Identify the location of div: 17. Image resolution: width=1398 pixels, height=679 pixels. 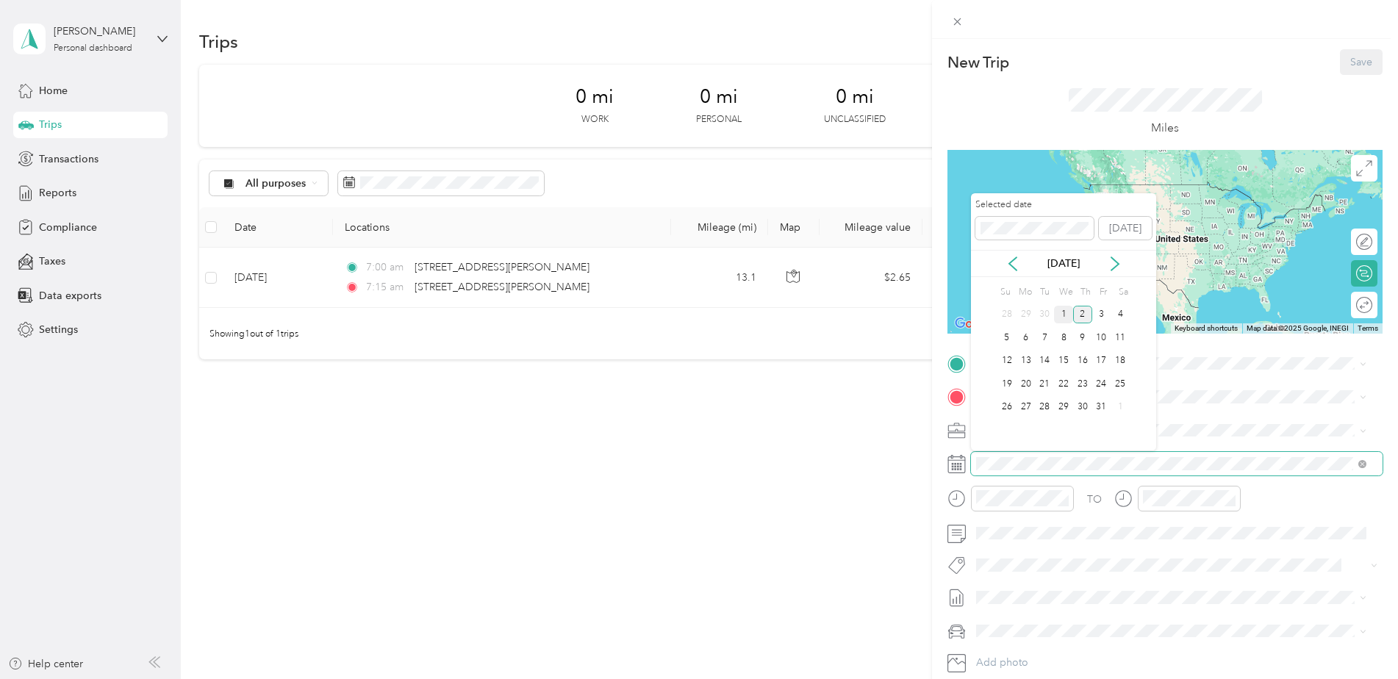
(1102, 361).